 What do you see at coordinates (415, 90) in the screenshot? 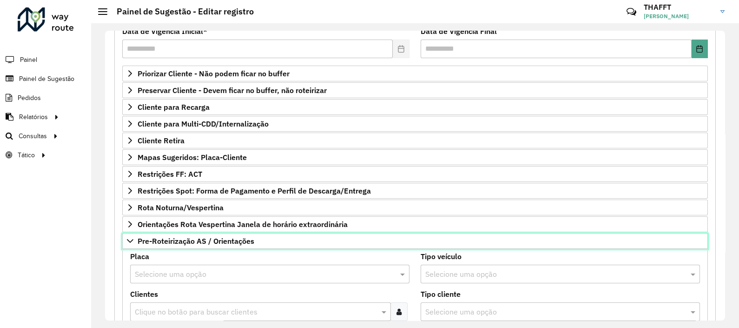
I see `a: Preservar Cliente - Devem ficar no buffer, não roteirizar` at bounding box center [415, 90].